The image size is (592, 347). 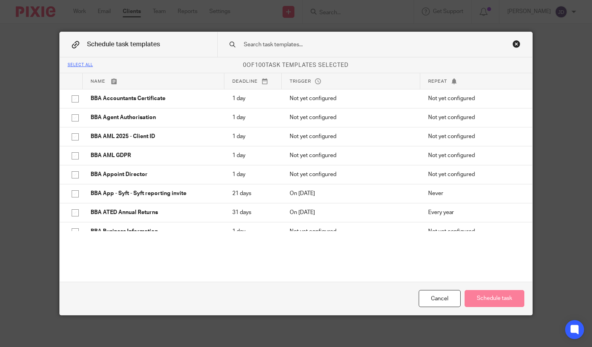 What do you see at coordinates (154, 136) in the screenshot?
I see `p: BBA AML 2025 - Client ID` at bounding box center [154, 136].